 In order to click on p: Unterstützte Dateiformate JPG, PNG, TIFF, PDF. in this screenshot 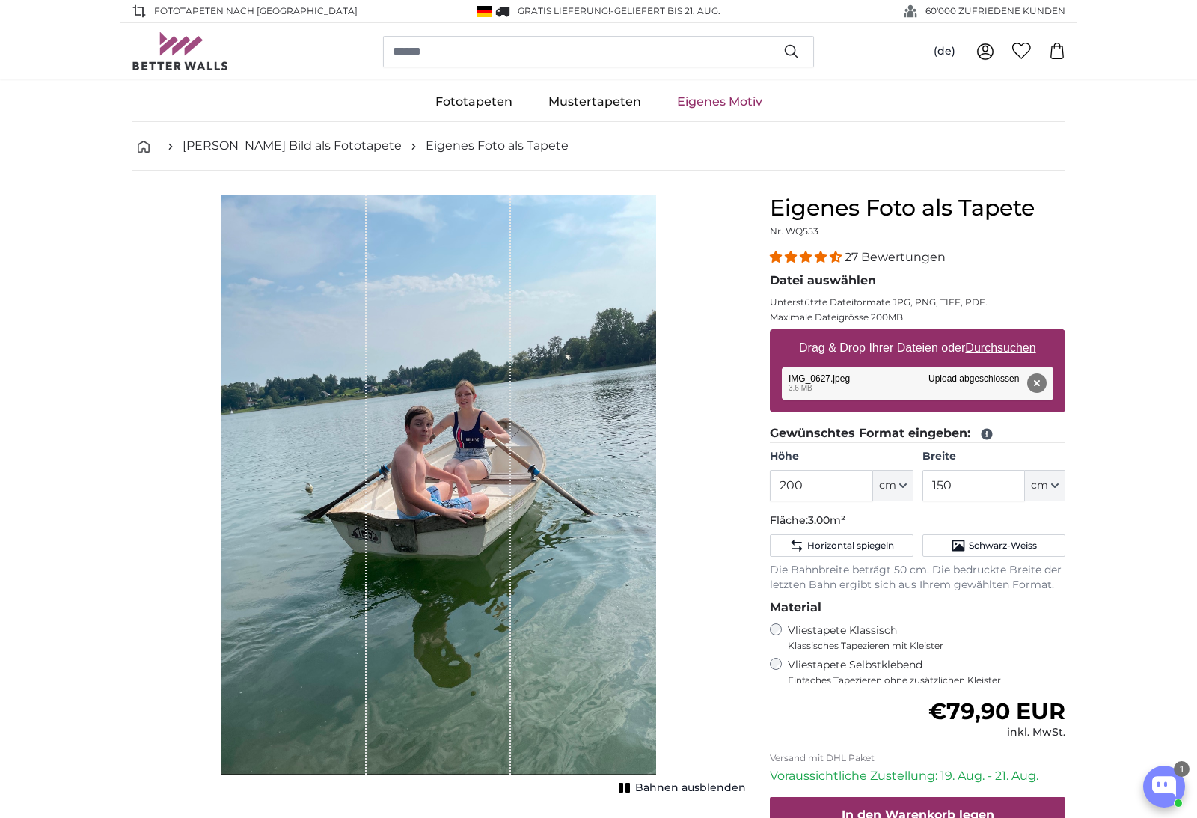, I will do `click(917, 302)`.